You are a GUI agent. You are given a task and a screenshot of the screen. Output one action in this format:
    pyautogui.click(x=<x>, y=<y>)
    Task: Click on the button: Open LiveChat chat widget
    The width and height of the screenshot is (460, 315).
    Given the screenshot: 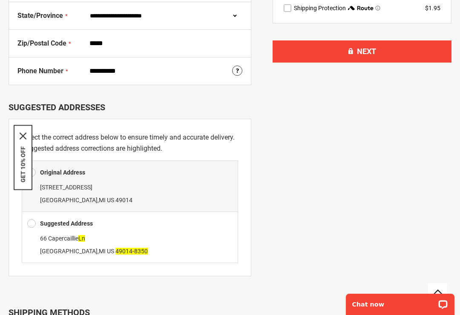 What is the action you would take?
    pyautogui.click(x=103, y=16)
    